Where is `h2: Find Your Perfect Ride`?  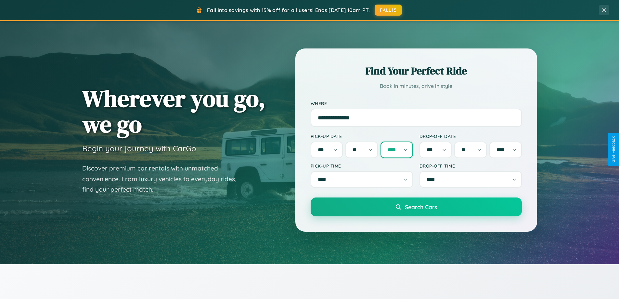 h2: Find Your Perfect Ride is located at coordinates (416, 71).